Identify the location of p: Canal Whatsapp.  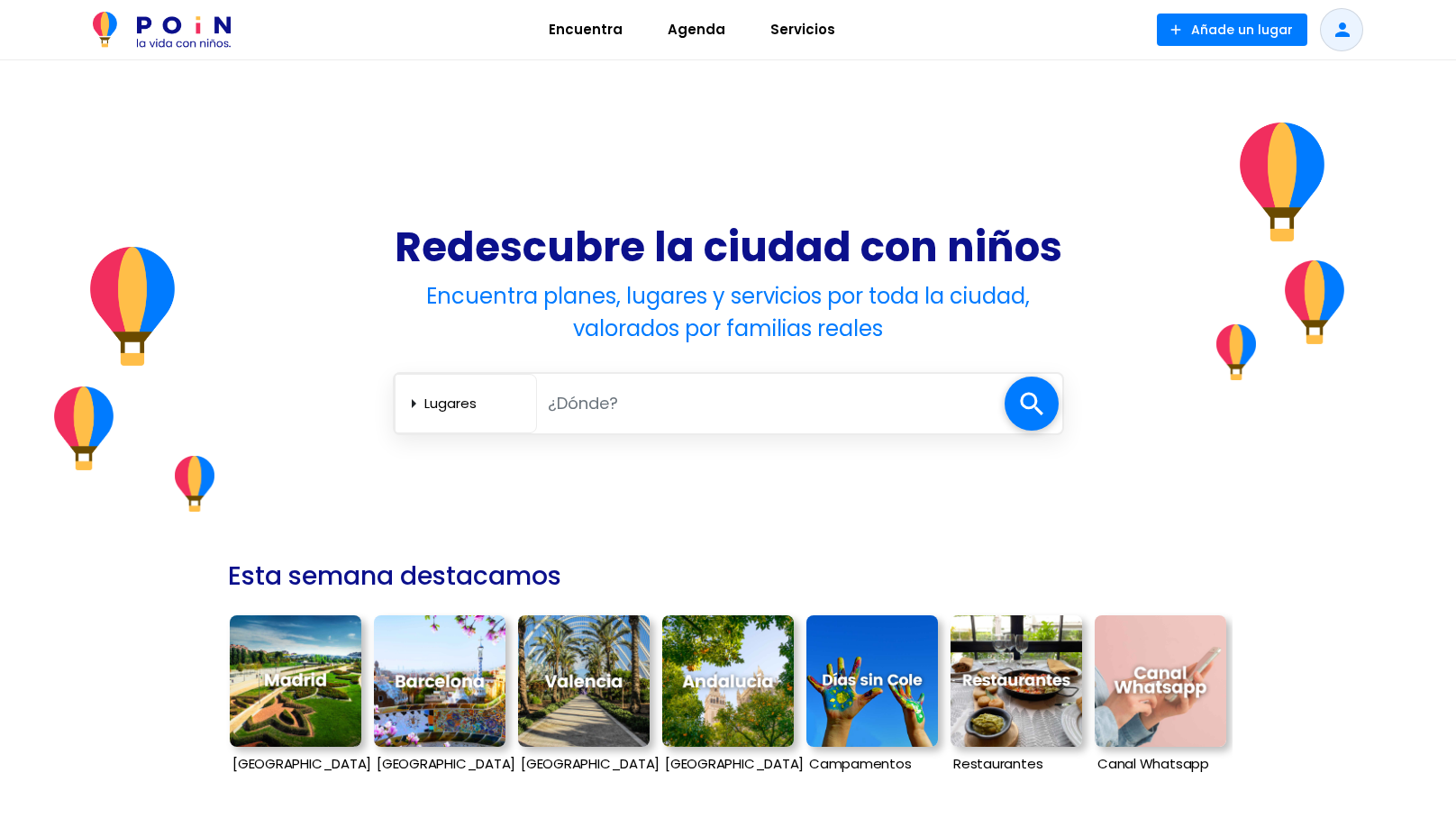
(1161, 764).